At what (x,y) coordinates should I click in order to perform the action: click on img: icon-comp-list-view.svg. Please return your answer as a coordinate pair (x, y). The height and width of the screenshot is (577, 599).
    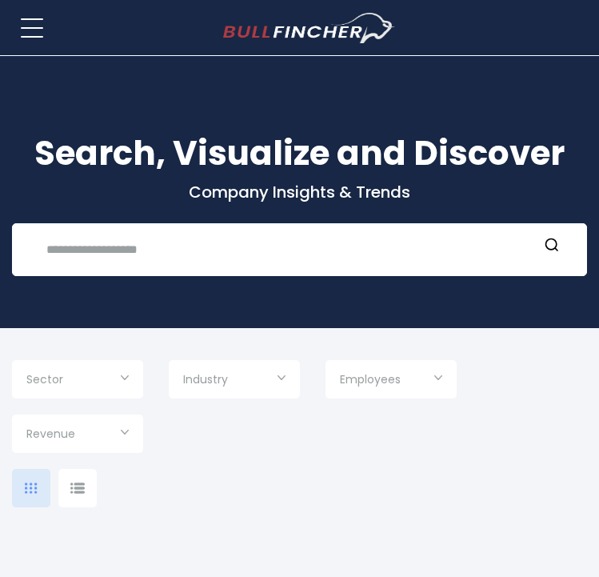
    Looking at the image, I should click on (78, 488).